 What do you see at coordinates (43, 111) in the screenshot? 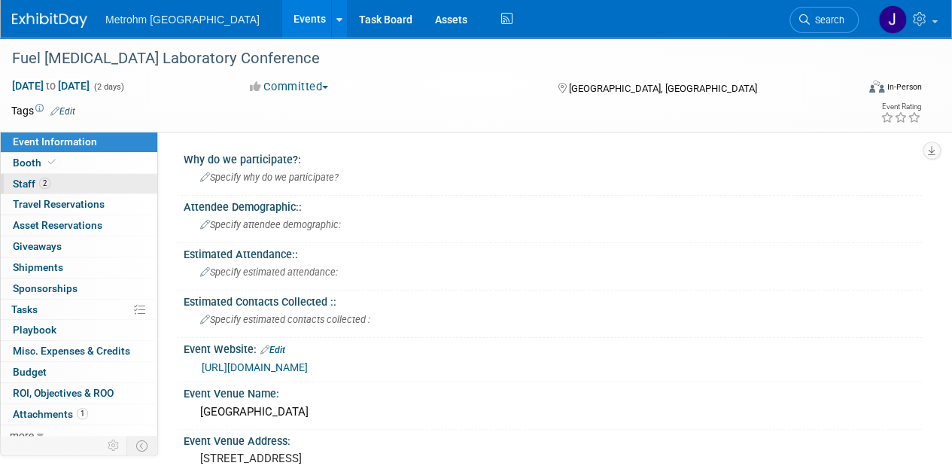
I see `td: Tags` at bounding box center [43, 111].